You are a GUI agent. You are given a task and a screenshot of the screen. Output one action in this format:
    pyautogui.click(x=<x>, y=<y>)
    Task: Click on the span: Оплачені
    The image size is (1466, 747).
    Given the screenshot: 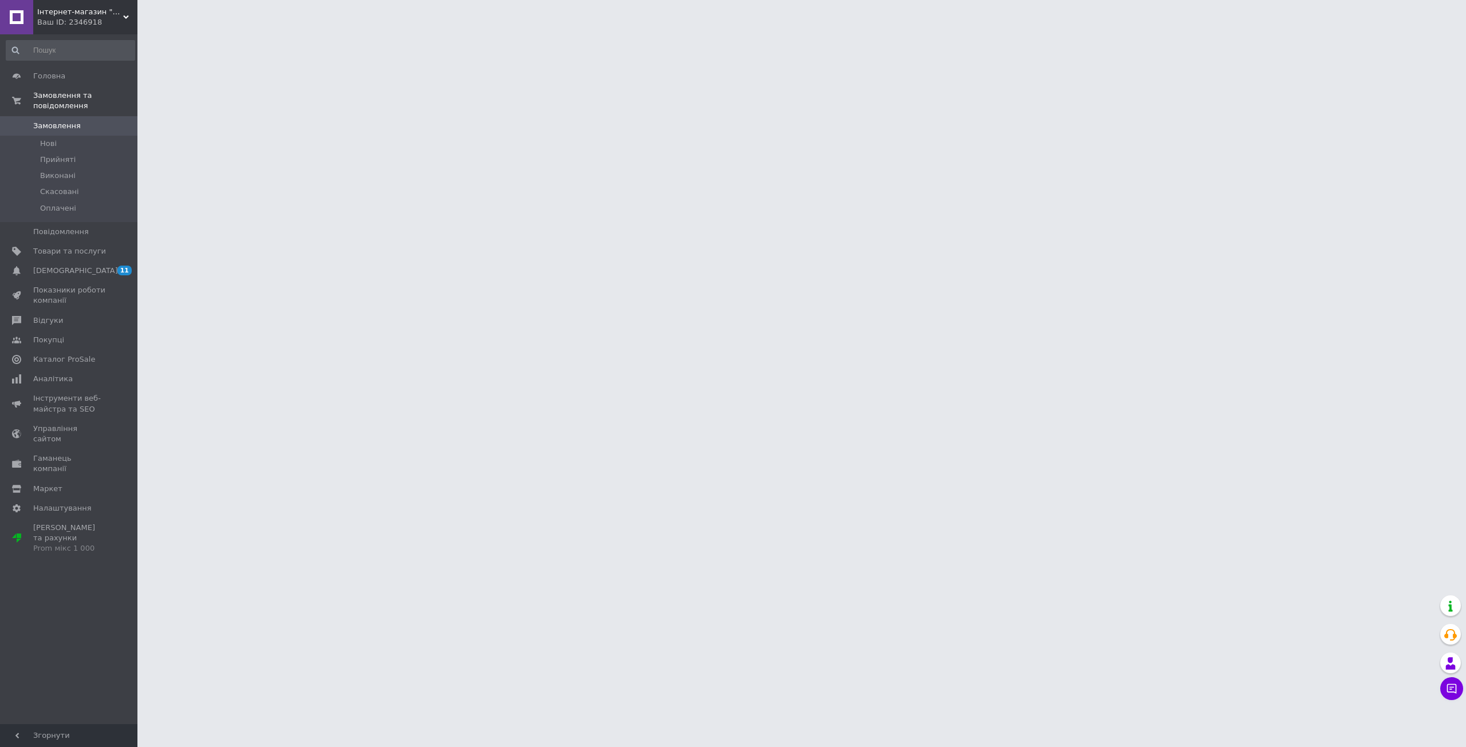 What is the action you would take?
    pyautogui.click(x=58, y=208)
    